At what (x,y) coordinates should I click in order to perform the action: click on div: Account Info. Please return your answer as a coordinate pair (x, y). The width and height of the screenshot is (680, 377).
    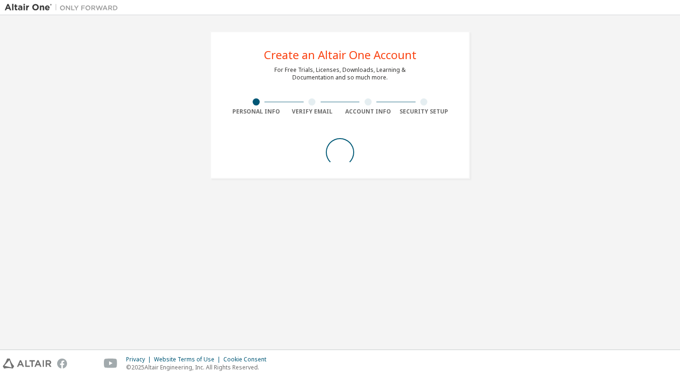
    Looking at the image, I should click on (368, 111).